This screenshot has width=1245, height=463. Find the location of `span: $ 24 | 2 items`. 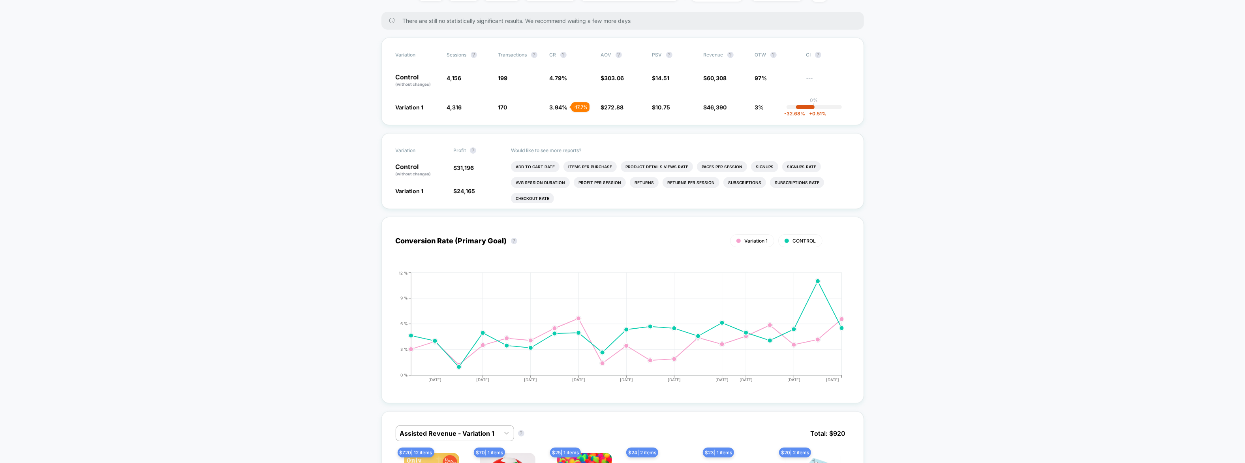

span: $ 24 | 2 items is located at coordinates (642, 452).